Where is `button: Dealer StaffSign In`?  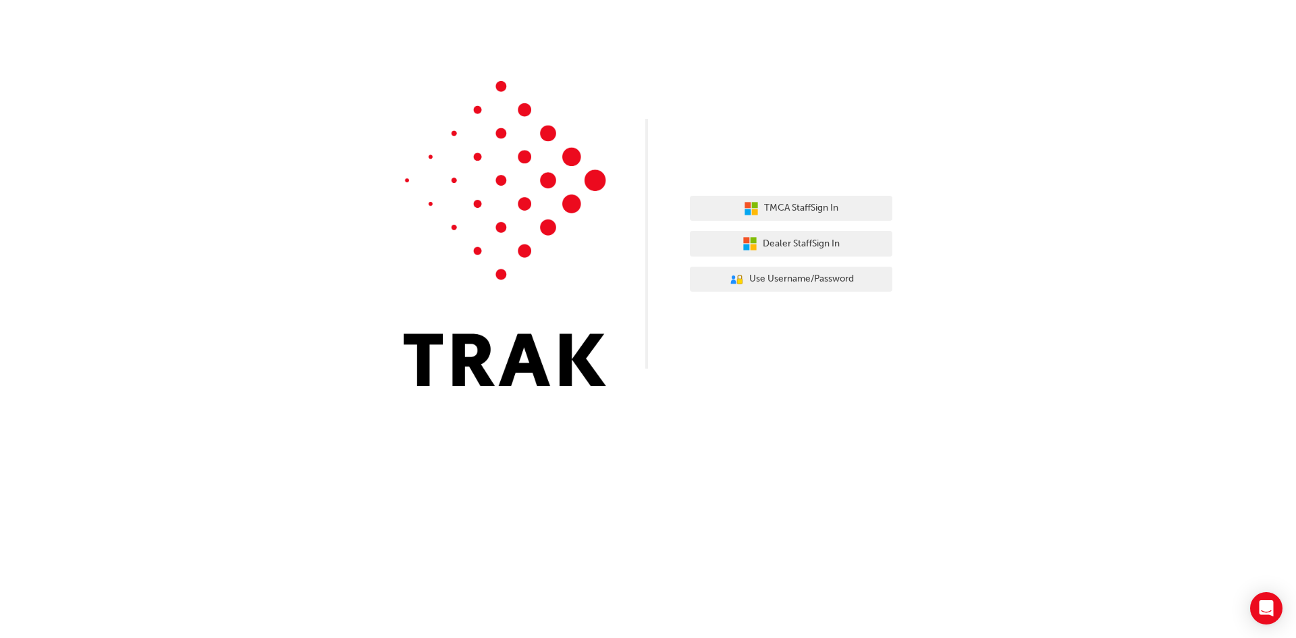
button: Dealer StaffSign In is located at coordinates (791, 244).